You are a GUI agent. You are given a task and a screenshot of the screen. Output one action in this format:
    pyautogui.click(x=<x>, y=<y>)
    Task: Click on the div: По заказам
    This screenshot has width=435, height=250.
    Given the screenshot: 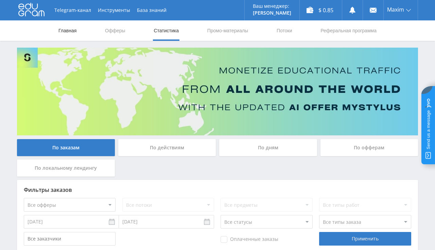 What is the action you would take?
    pyautogui.click(x=66, y=147)
    